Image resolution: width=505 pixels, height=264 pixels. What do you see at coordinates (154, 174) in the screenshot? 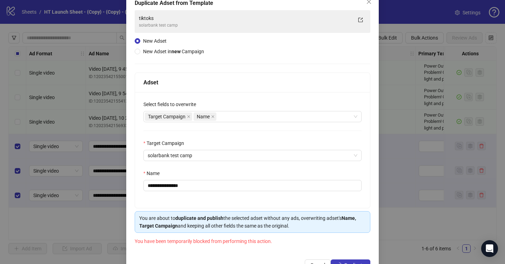
I see `label: Name` at bounding box center [154, 174].